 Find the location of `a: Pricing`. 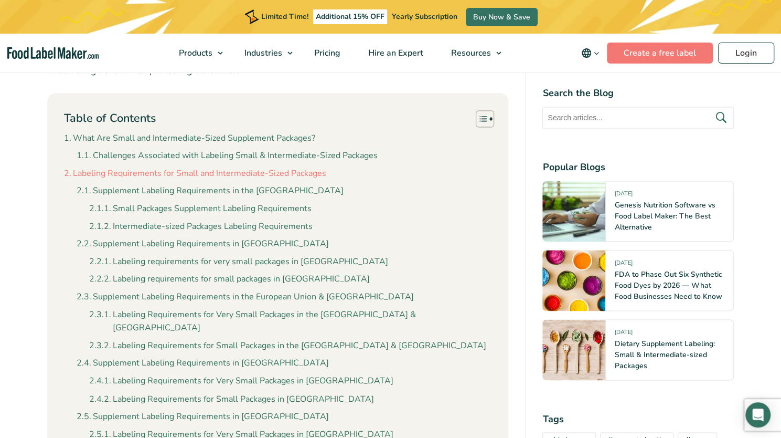

a: Pricing is located at coordinates (326, 53).